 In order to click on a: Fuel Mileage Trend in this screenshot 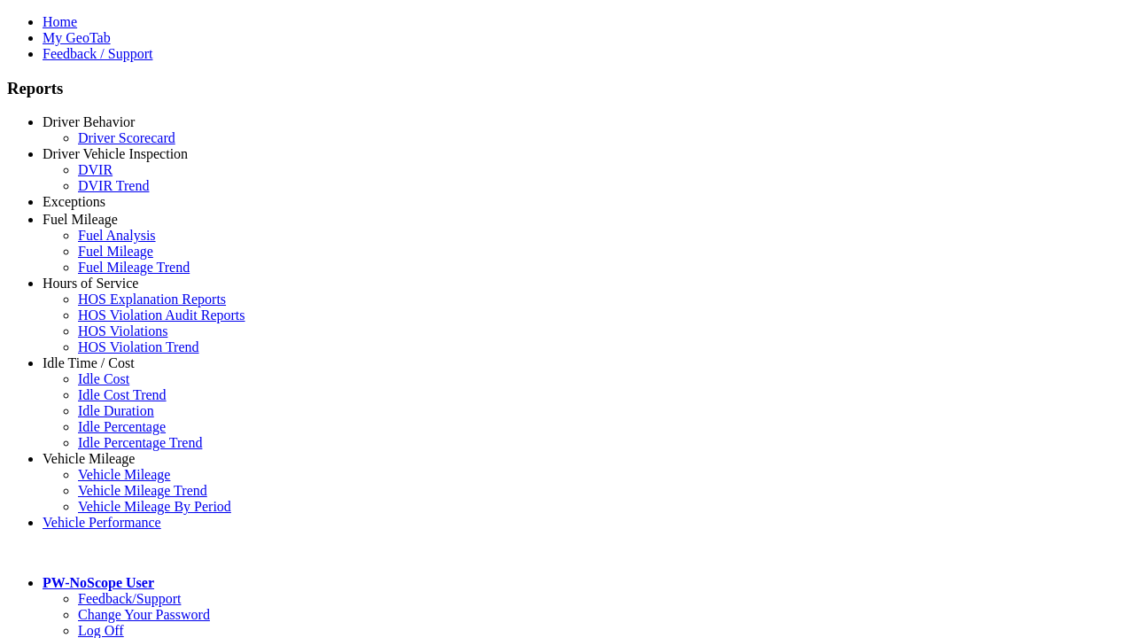, I will do `click(134, 267)`.